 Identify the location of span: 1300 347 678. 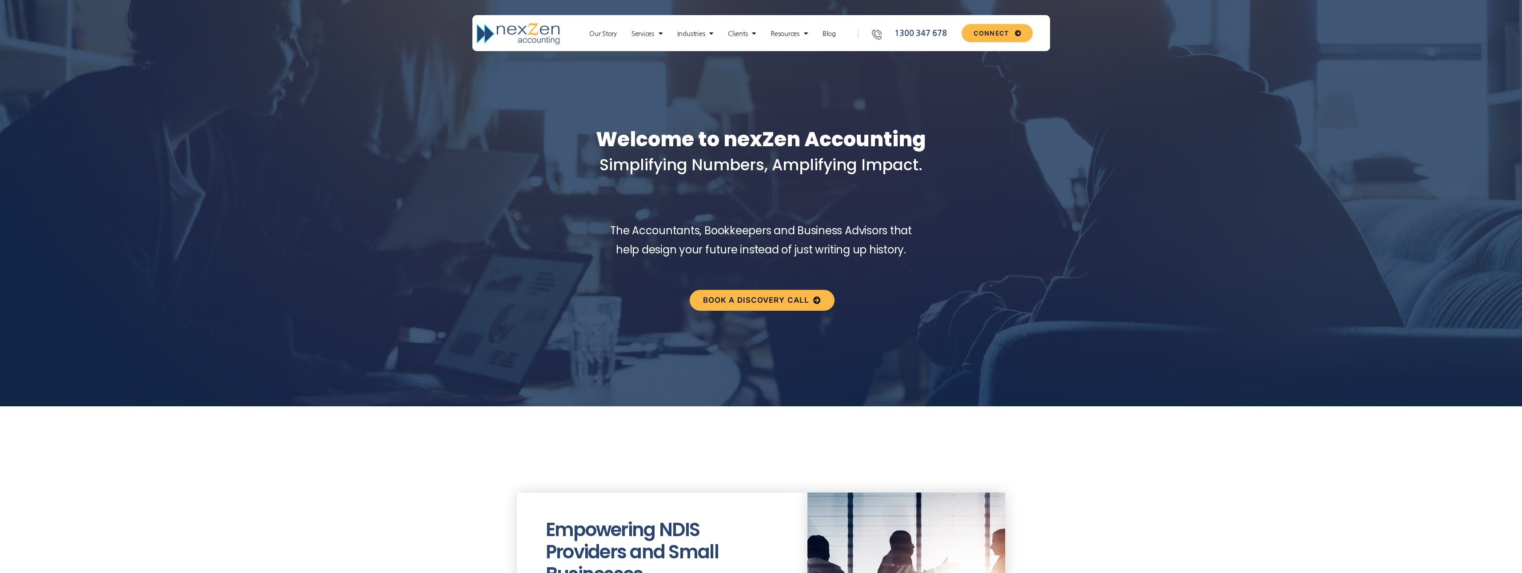
(919, 33).